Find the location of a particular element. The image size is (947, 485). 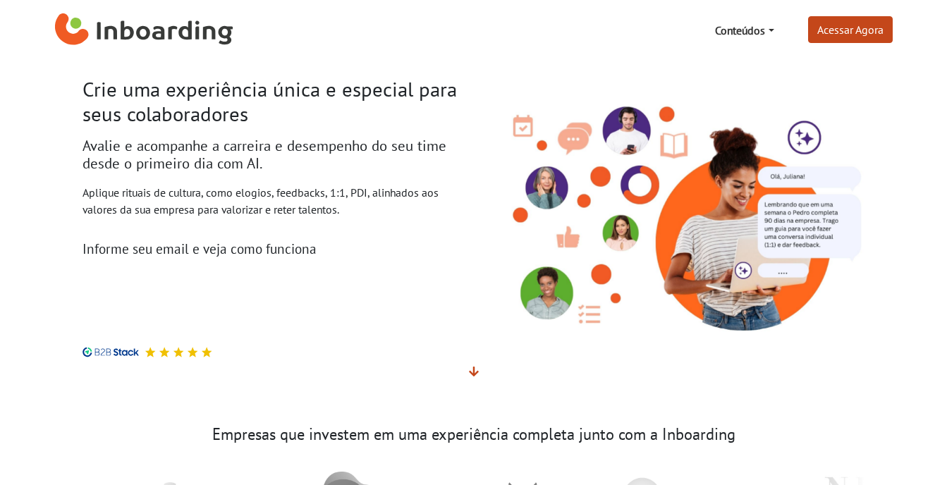

a: Acessar Agora is located at coordinates (850, 30).